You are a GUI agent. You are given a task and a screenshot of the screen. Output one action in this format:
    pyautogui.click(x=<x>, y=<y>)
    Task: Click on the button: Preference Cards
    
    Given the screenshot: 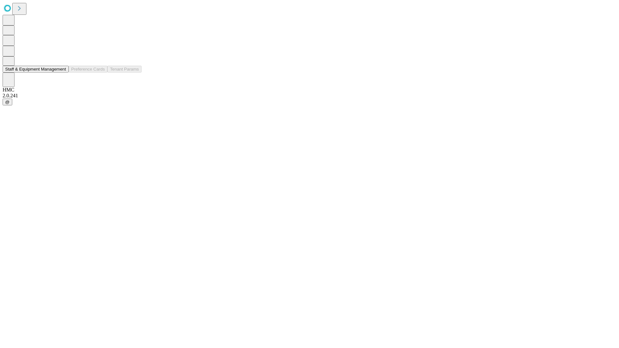 What is the action you would take?
    pyautogui.click(x=88, y=69)
    